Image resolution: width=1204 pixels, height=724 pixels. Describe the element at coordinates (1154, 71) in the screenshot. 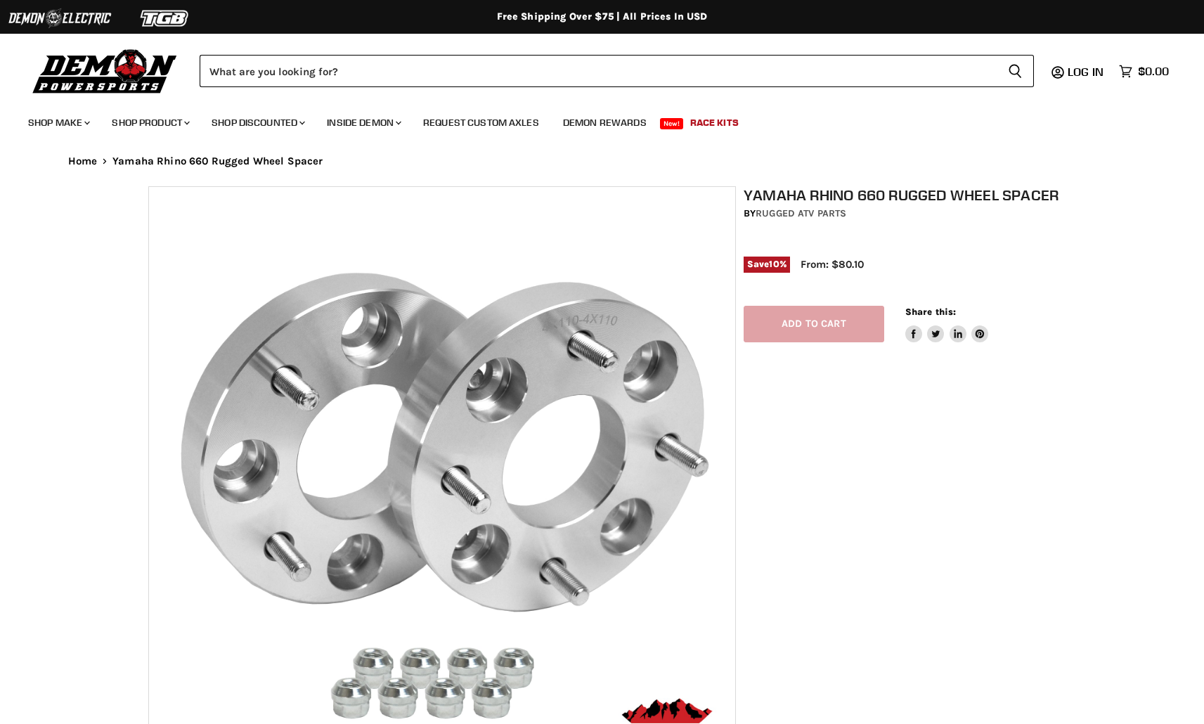

I see `span: $0.00` at that location.